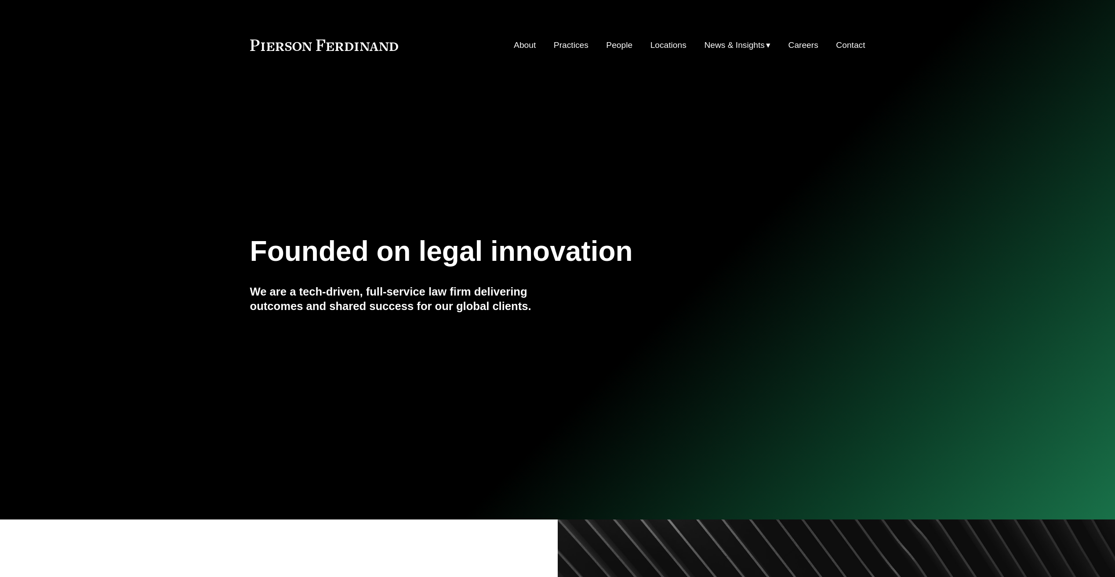 The height and width of the screenshot is (577, 1115). Describe the element at coordinates (571, 45) in the screenshot. I see `a: Practices` at that location.